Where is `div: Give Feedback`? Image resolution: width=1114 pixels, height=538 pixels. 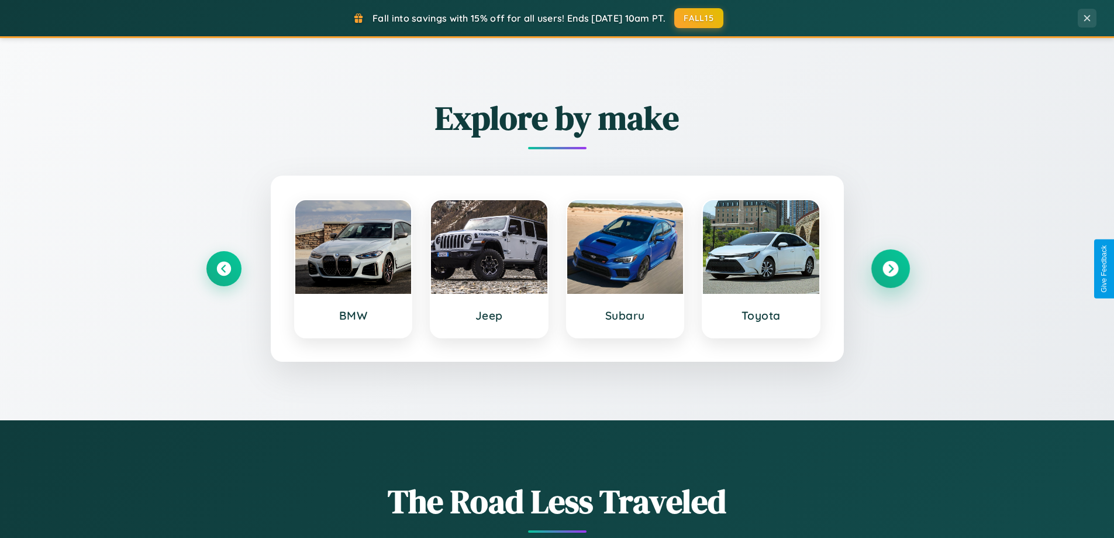
div: Give Feedback is located at coordinates (1104, 268).